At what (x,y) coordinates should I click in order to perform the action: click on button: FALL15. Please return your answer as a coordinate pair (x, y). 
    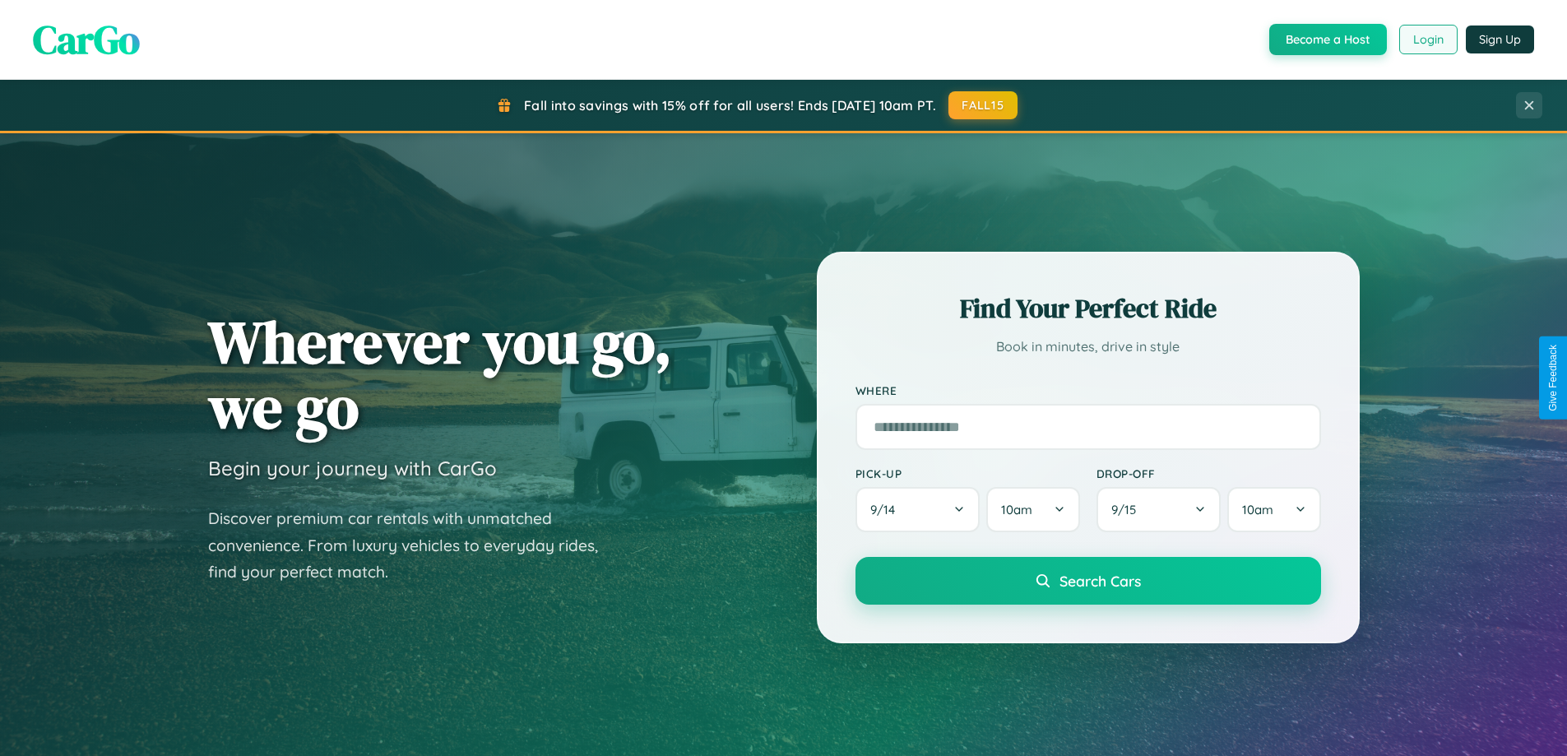
    Looking at the image, I should click on (983, 105).